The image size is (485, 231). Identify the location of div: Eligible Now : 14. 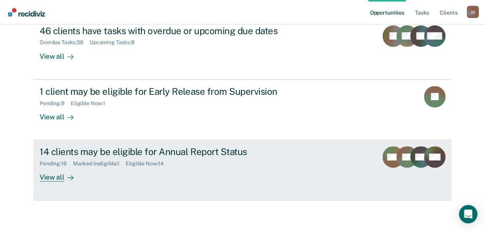
(147, 164).